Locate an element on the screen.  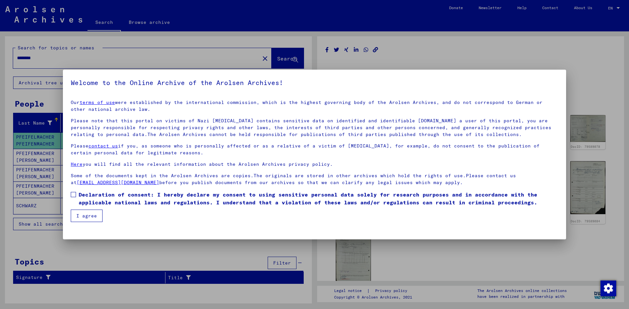
a: Here is located at coordinates (77, 164).